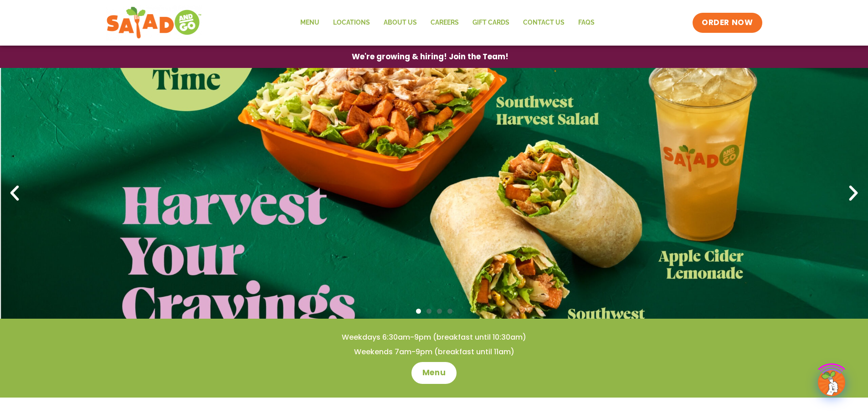  I want to click on span: Go to slide 2, so click(429, 311).